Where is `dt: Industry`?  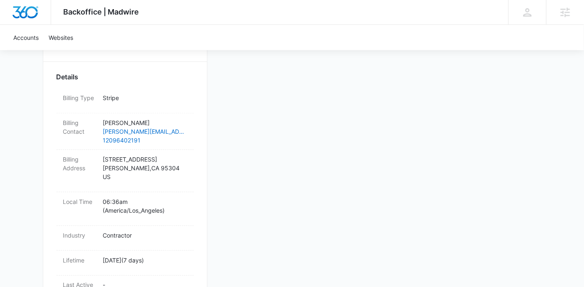
dt: Industry is located at coordinates (80, 235).